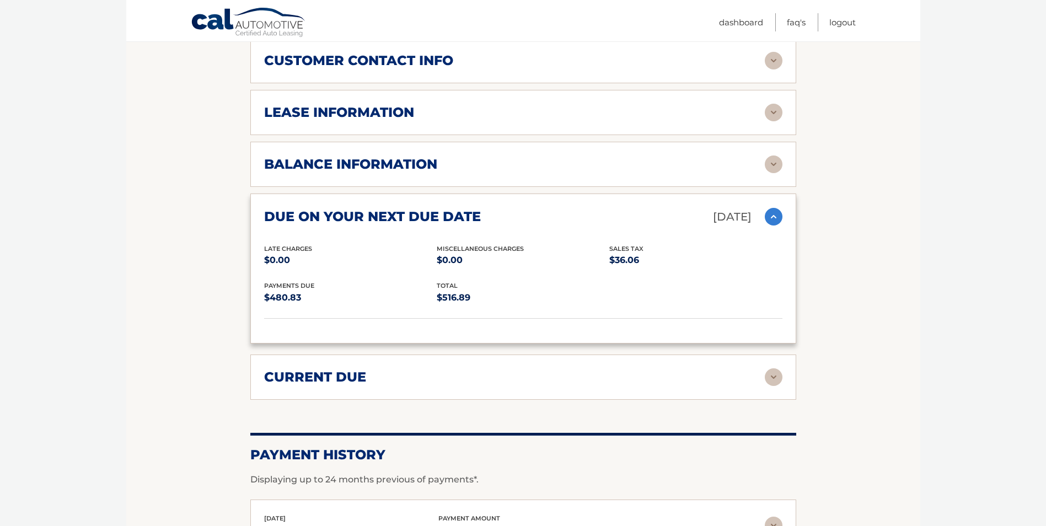 The height and width of the screenshot is (526, 1046). Describe the element at coordinates (339, 112) in the screenshot. I see `h2: lease information` at that location.